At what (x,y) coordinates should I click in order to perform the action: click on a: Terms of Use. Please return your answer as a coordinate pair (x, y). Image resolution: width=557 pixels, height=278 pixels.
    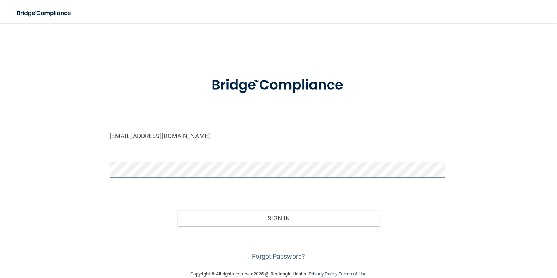
    Looking at the image, I should click on (352, 273).